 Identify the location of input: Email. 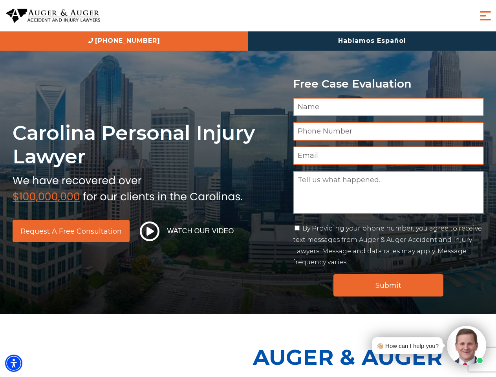
(388, 156).